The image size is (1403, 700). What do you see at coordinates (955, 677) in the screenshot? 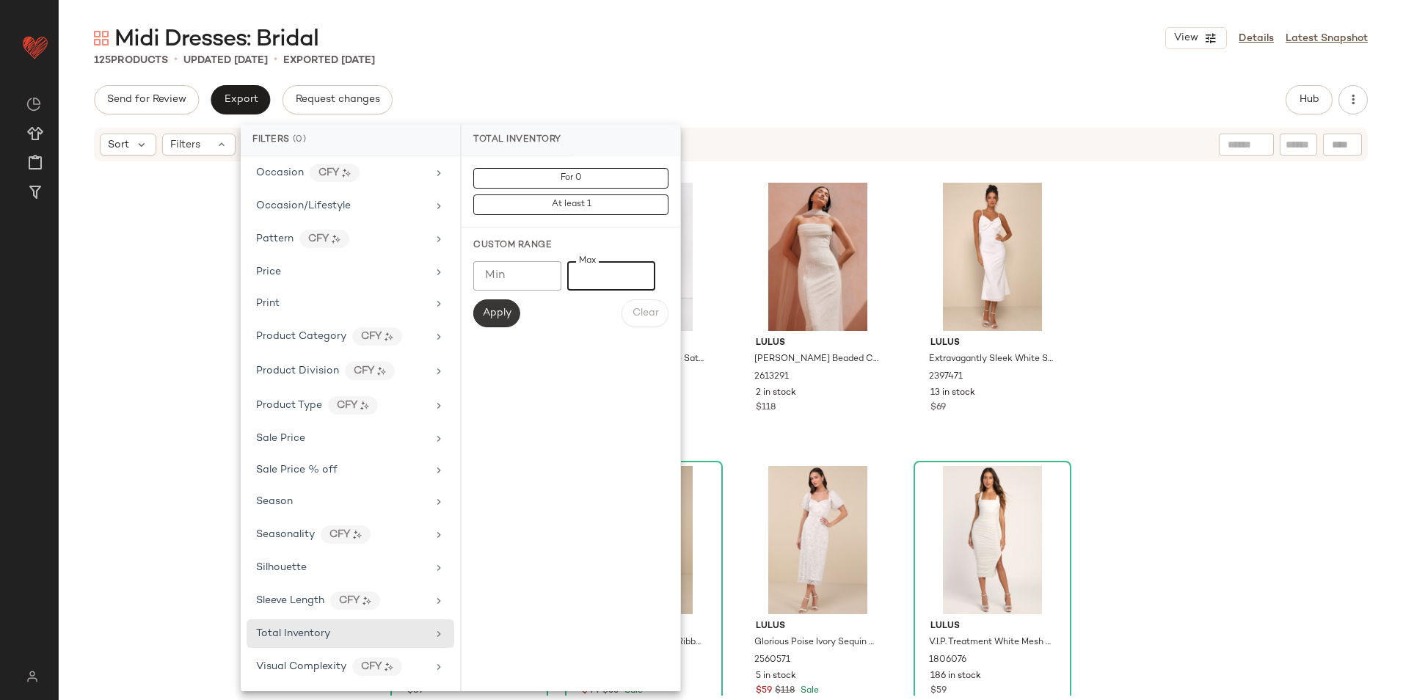
I see `span: 186 in stock` at bounding box center [955, 677].